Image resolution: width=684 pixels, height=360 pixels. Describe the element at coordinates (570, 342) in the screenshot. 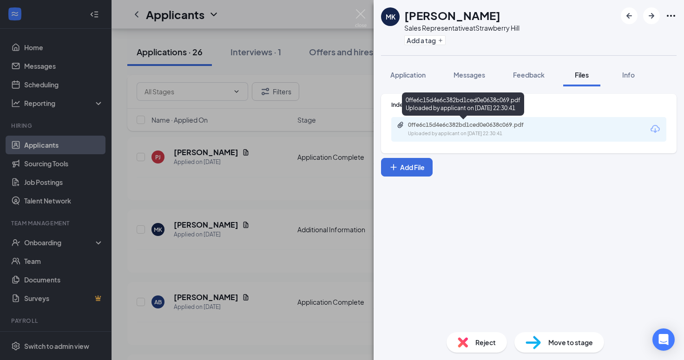

I see `span: Move to stage` at that location.